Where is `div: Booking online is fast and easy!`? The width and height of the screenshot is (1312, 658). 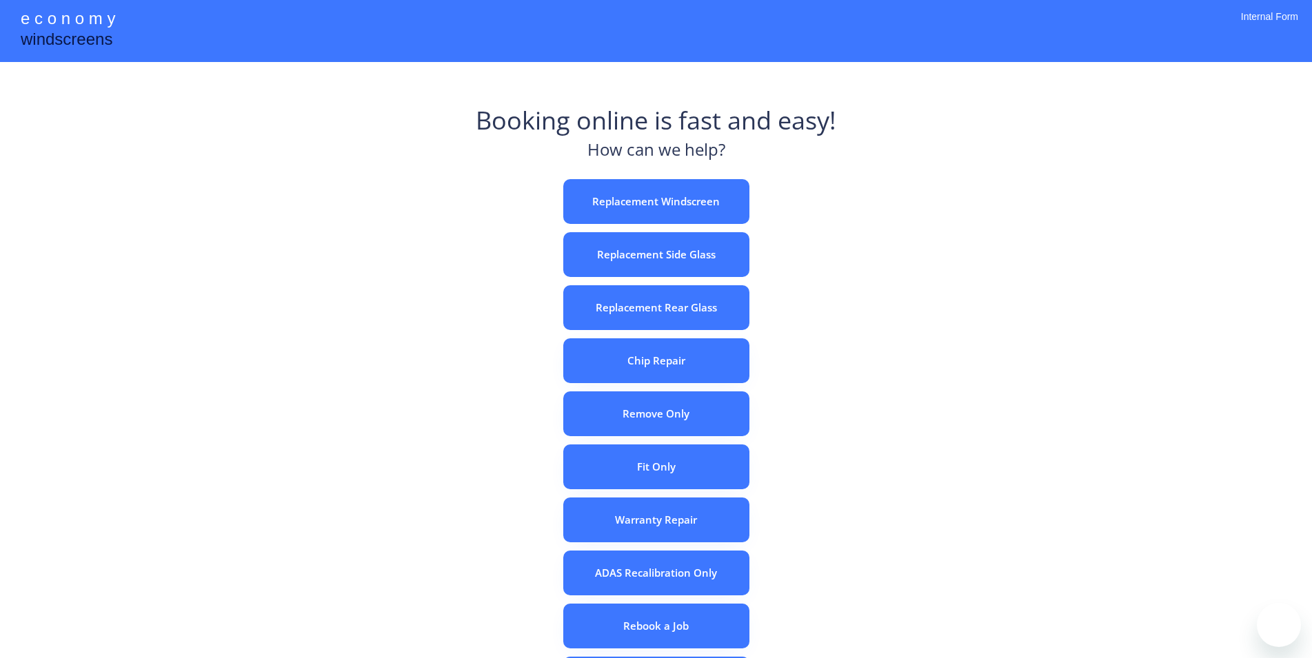
div: Booking online is fast and easy! is located at coordinates (656, 121).